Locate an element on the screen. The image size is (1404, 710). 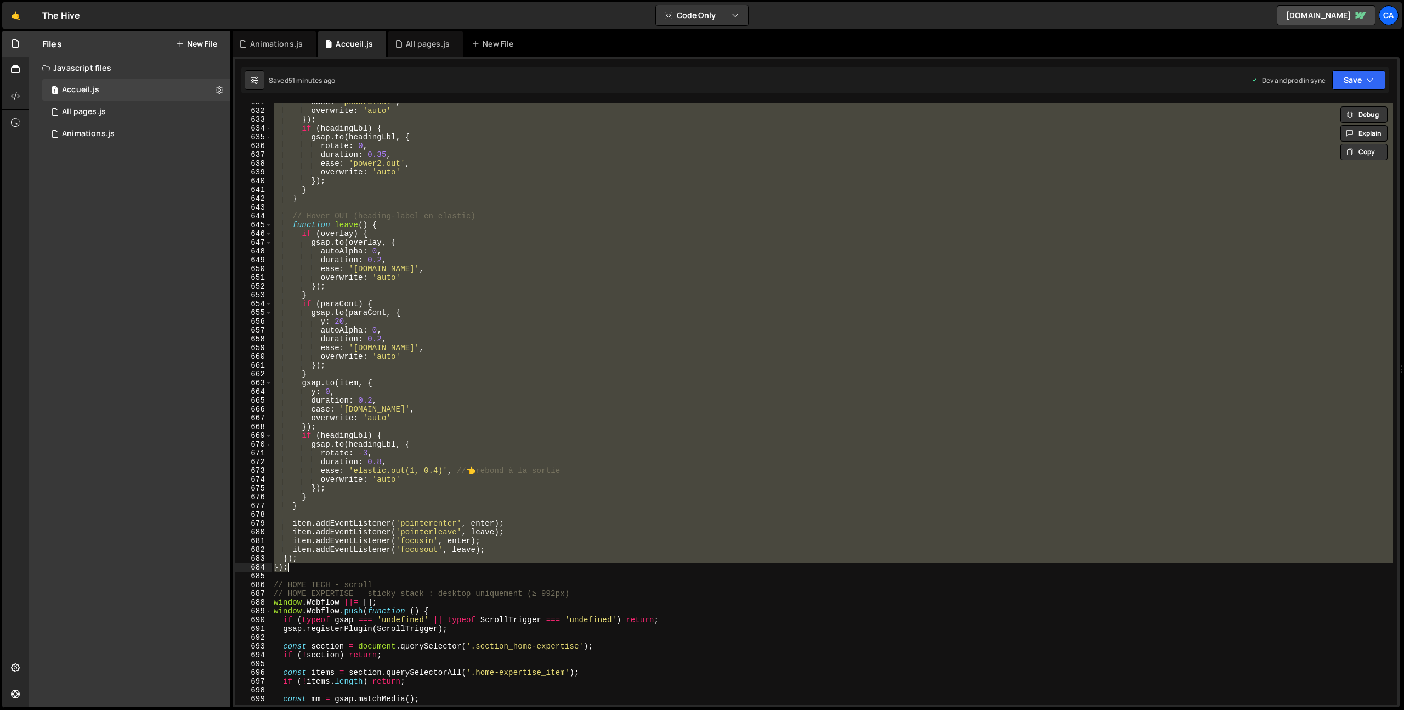
div: 17034/46849.js is located at coordinates (136, 134).